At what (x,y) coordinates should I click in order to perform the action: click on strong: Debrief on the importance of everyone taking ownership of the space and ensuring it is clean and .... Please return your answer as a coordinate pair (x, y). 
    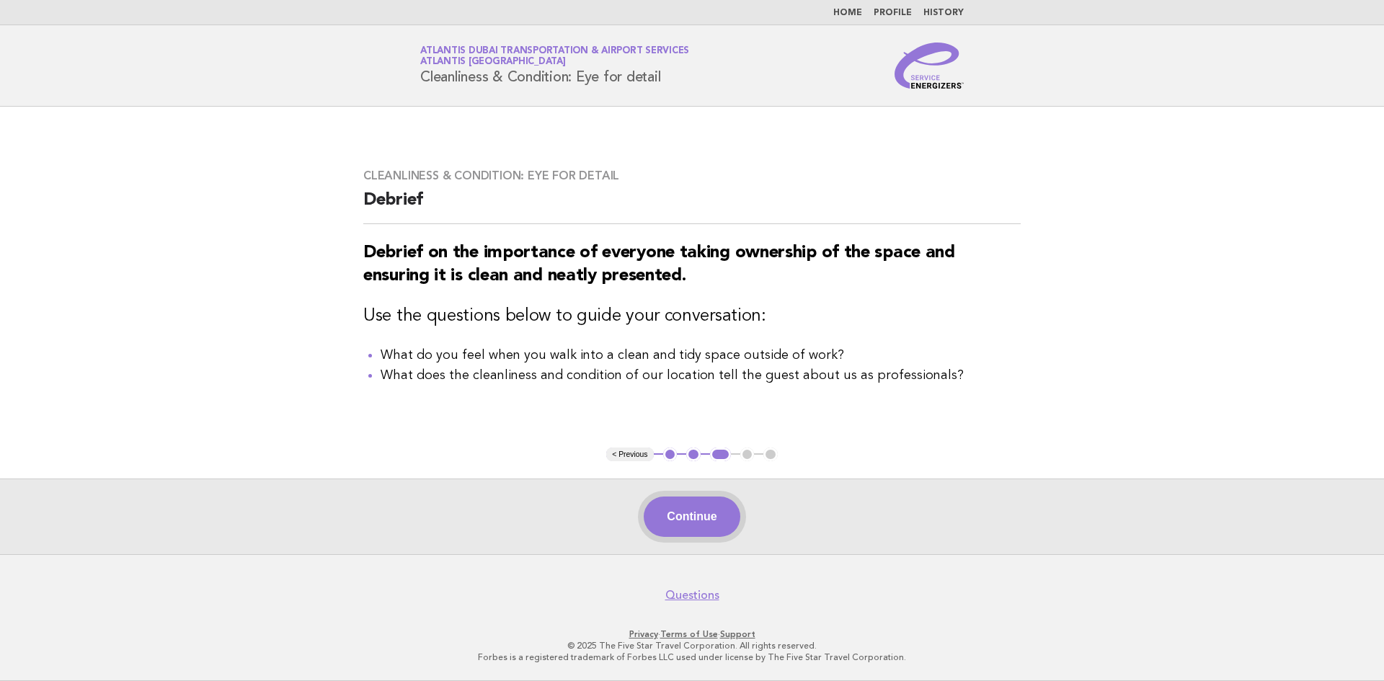
    Looking at the image, I should click on (659, 264).